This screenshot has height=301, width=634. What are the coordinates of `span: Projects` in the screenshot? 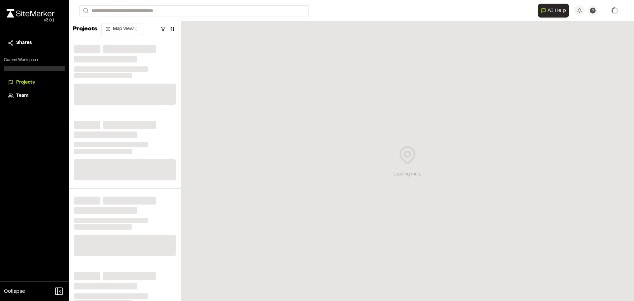 It's located at (25, 83).